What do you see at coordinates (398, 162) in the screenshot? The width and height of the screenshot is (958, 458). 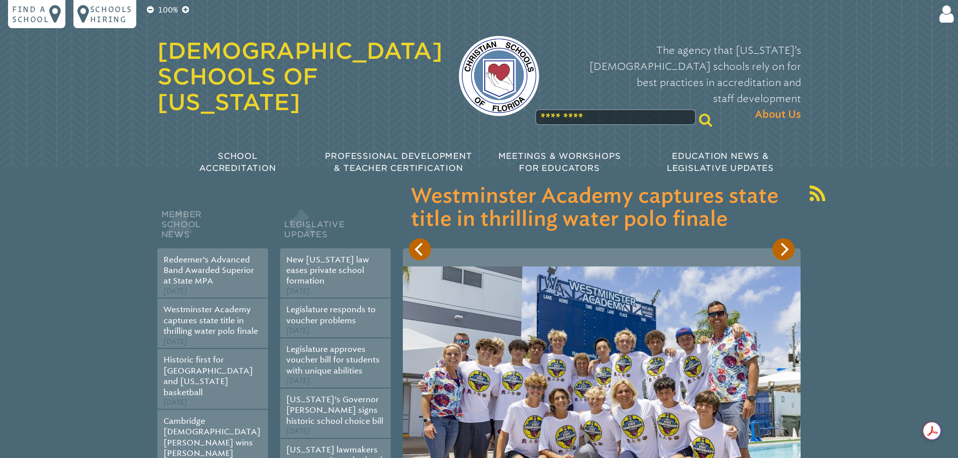 I see `span: Professional Development & Teacher Certification` at bounding box center [398, 162].